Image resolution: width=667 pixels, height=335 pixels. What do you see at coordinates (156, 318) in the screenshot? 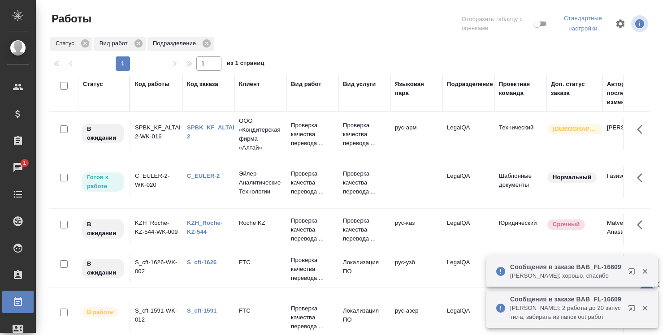
I see `td: S_cft-1591-WK-012` at bounding box center [156, 318].